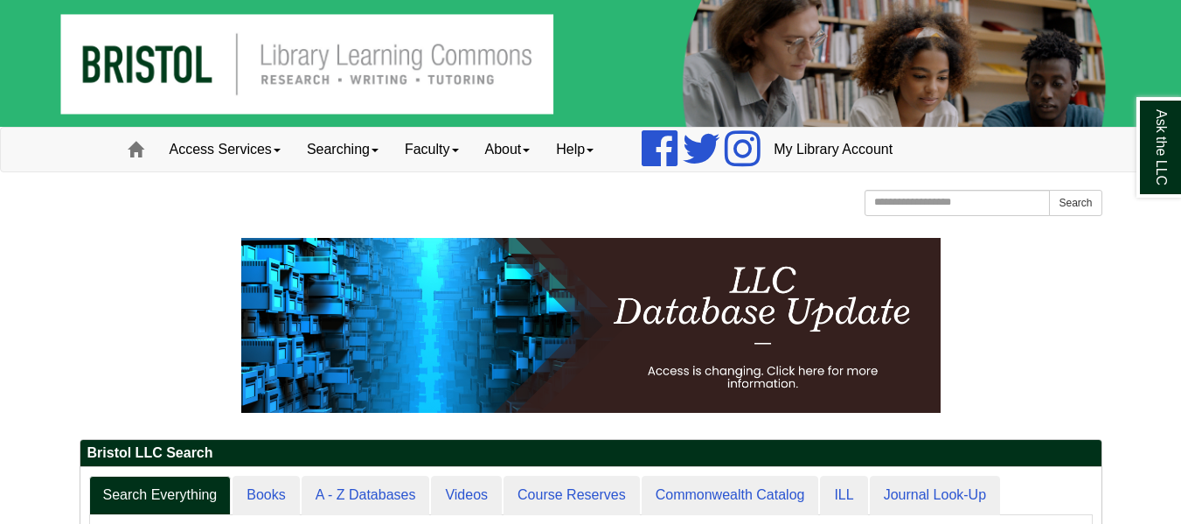 Image resolution: width=1181 pixels, height=524 pixels. I want to click on h2: Bristol LLC Search, so click(591, 453).